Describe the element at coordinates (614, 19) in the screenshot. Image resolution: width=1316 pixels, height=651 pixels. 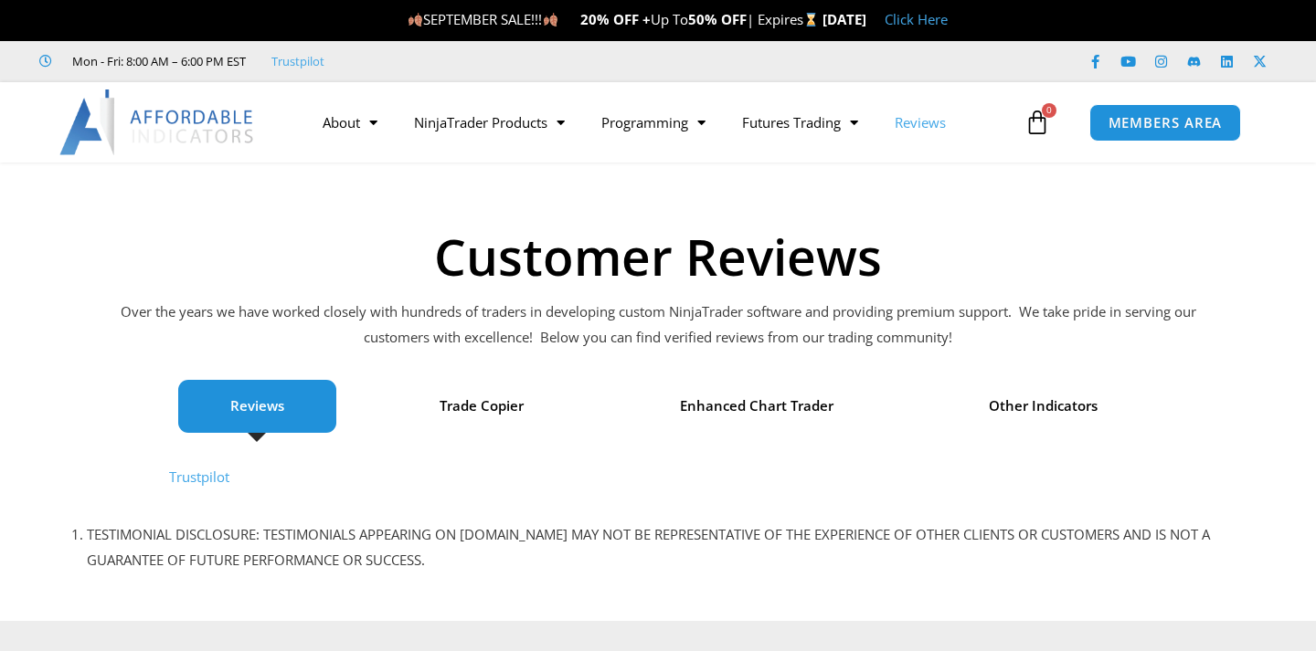
I see `span: SEPTEMBER SALE!!! Up To | Expires` at that location.